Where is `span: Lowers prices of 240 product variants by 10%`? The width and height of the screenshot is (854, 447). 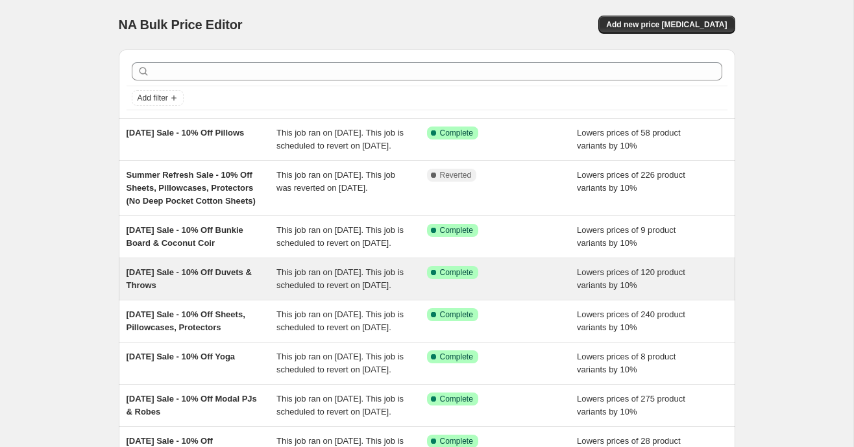 span: Lowers prices of 240 product variants by 10% is located at coordinates (631, 321).